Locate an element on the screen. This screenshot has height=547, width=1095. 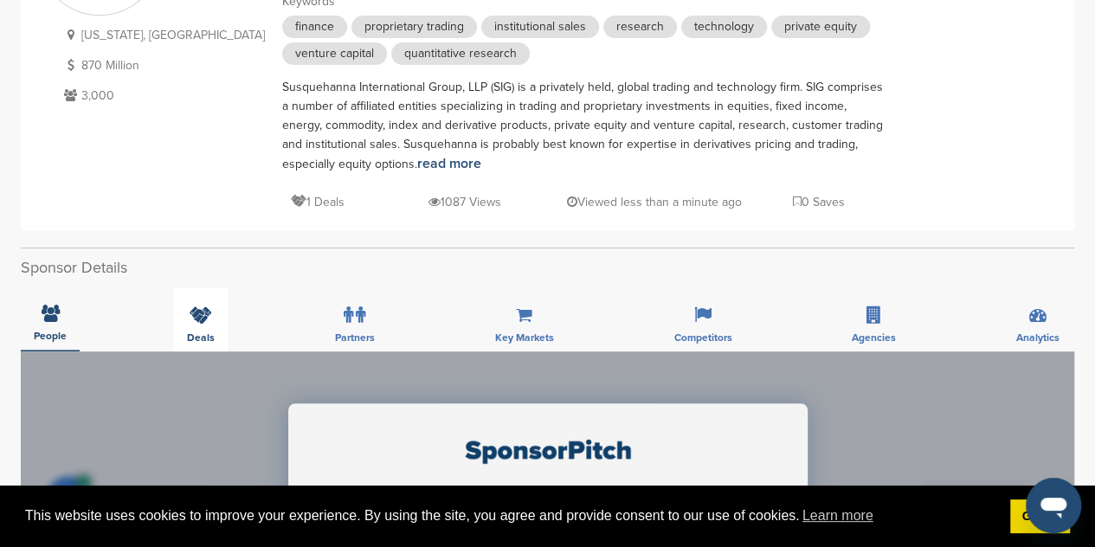
span: research is located at coordinates (640, 27).